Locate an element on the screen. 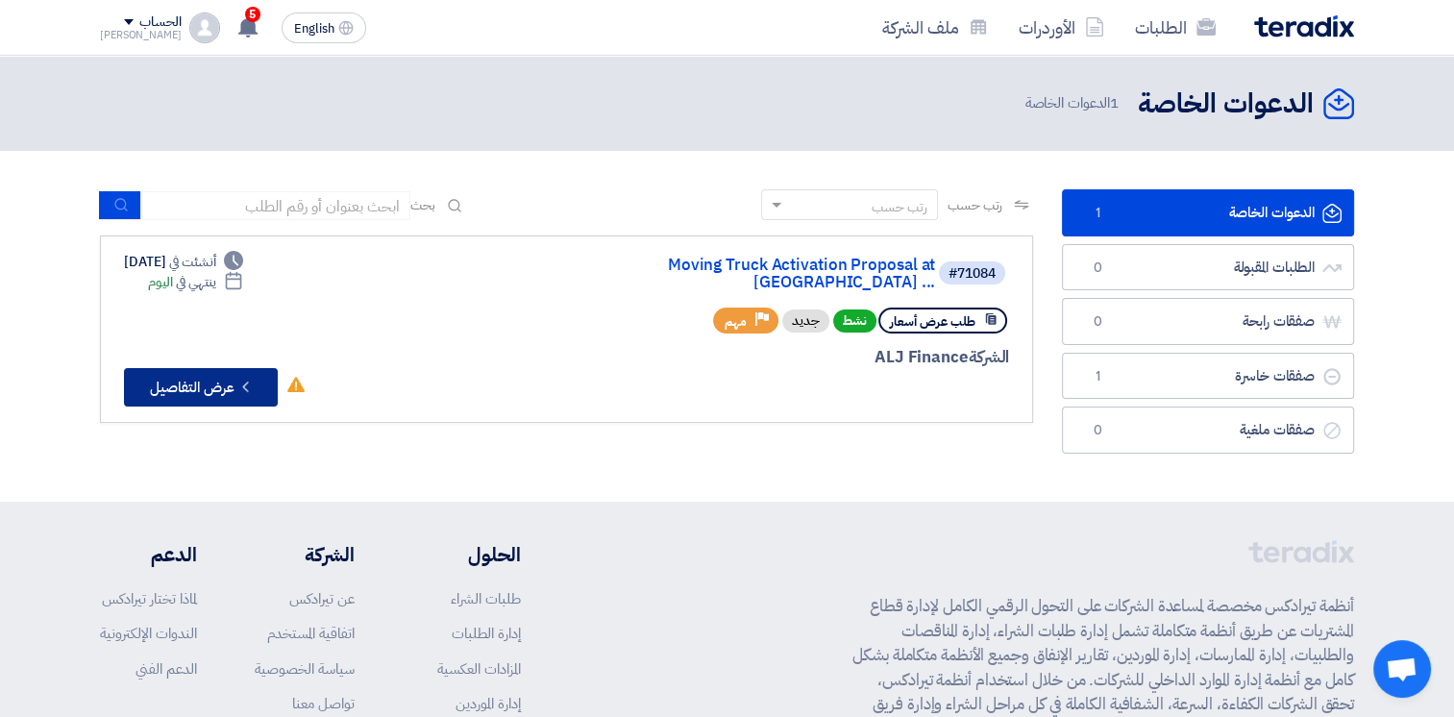 This screenshot has height=717, width=1454. a: ملف الشركة is located at coordinates (935, 27).